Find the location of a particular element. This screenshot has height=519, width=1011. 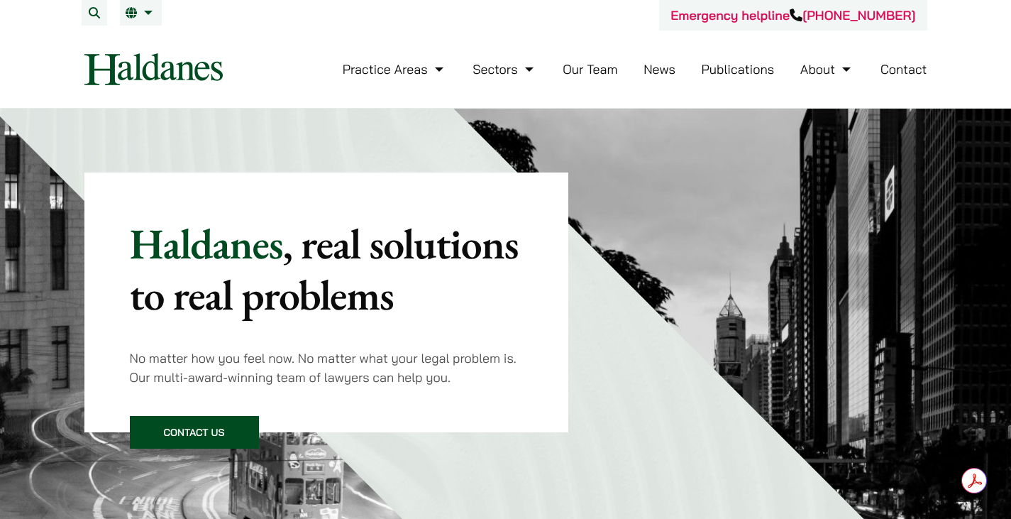

a: Contact is located at coordinates (904, 69).